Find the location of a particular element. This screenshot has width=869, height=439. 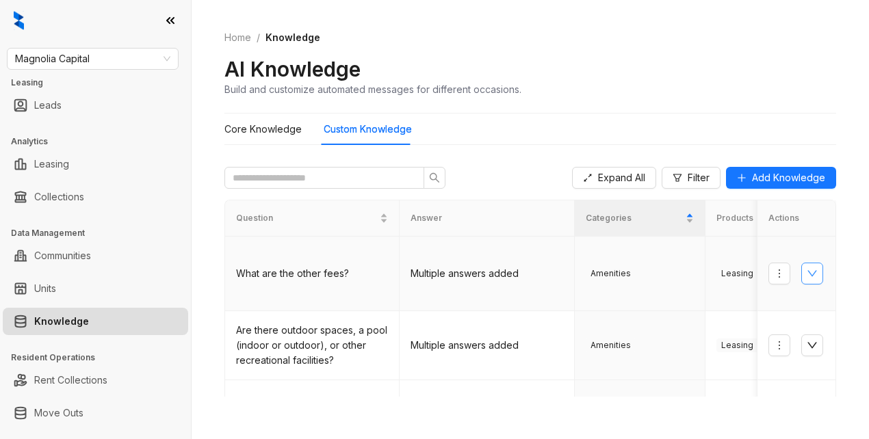

li: Knowledge is located at coordinates (95, 322).